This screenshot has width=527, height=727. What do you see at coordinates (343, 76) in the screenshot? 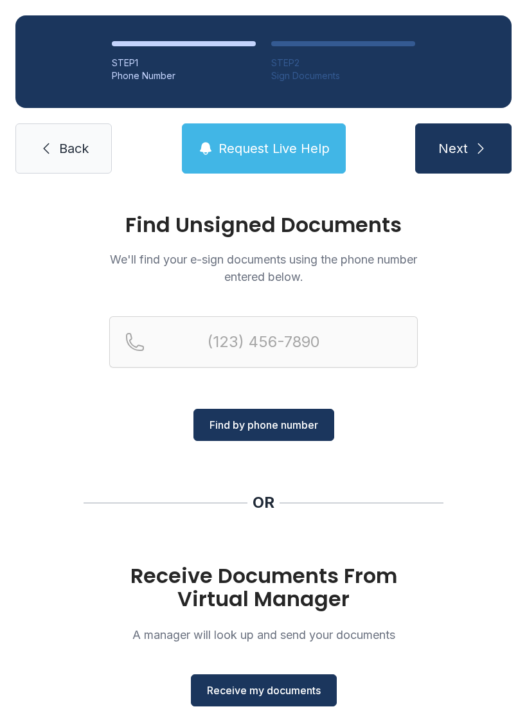
I see `div: Sign Documents` at bounding box center [343, 76].